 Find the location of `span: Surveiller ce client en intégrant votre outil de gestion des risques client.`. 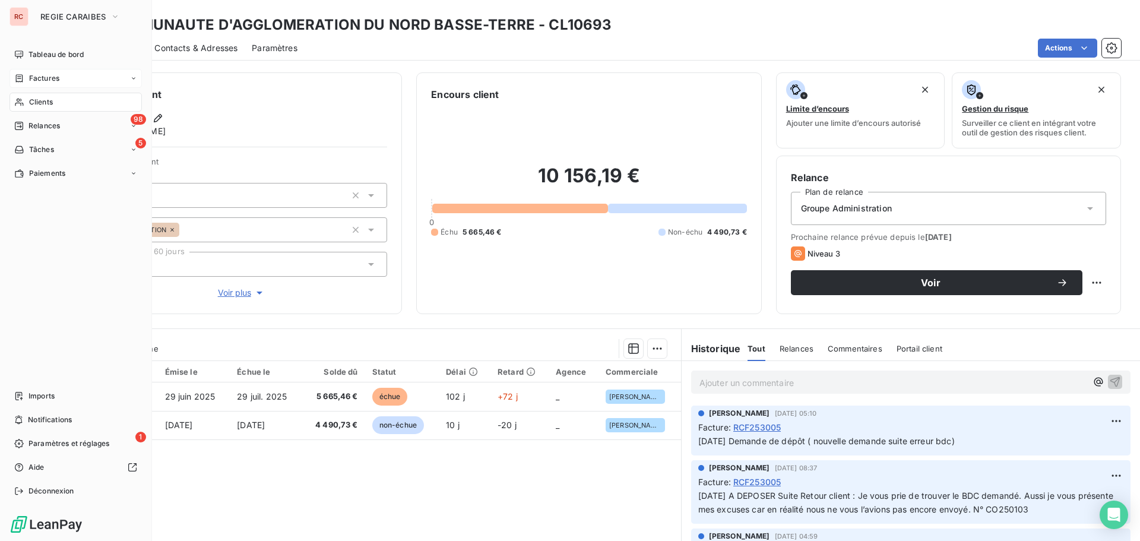

span: Surveiller ce client en intégrant votre outil de gestion des risques client. is located at coordinates (1036, 128).